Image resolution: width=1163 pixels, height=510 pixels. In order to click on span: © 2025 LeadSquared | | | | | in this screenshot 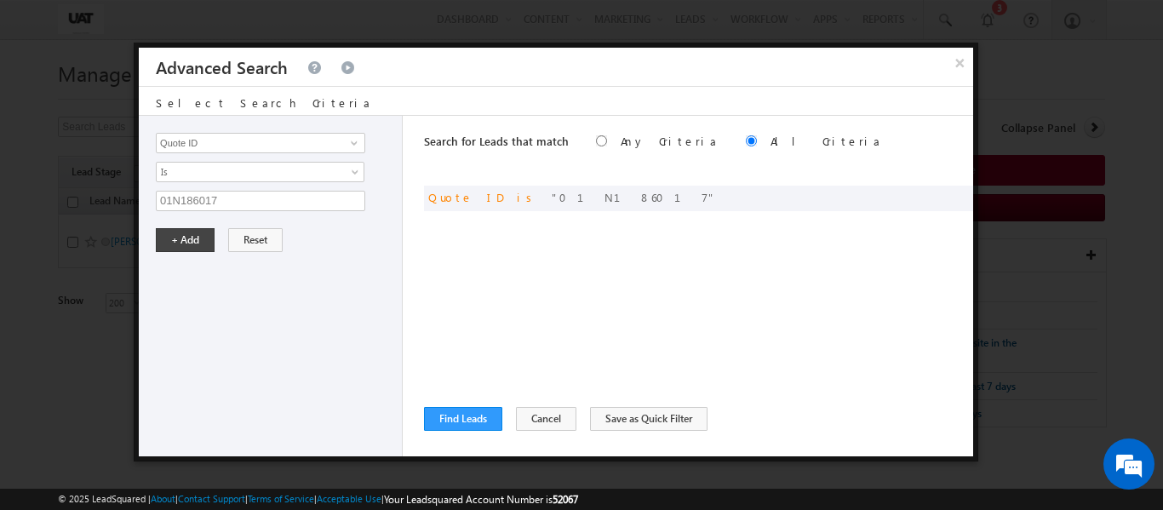, I will do `click(317, 499)`.